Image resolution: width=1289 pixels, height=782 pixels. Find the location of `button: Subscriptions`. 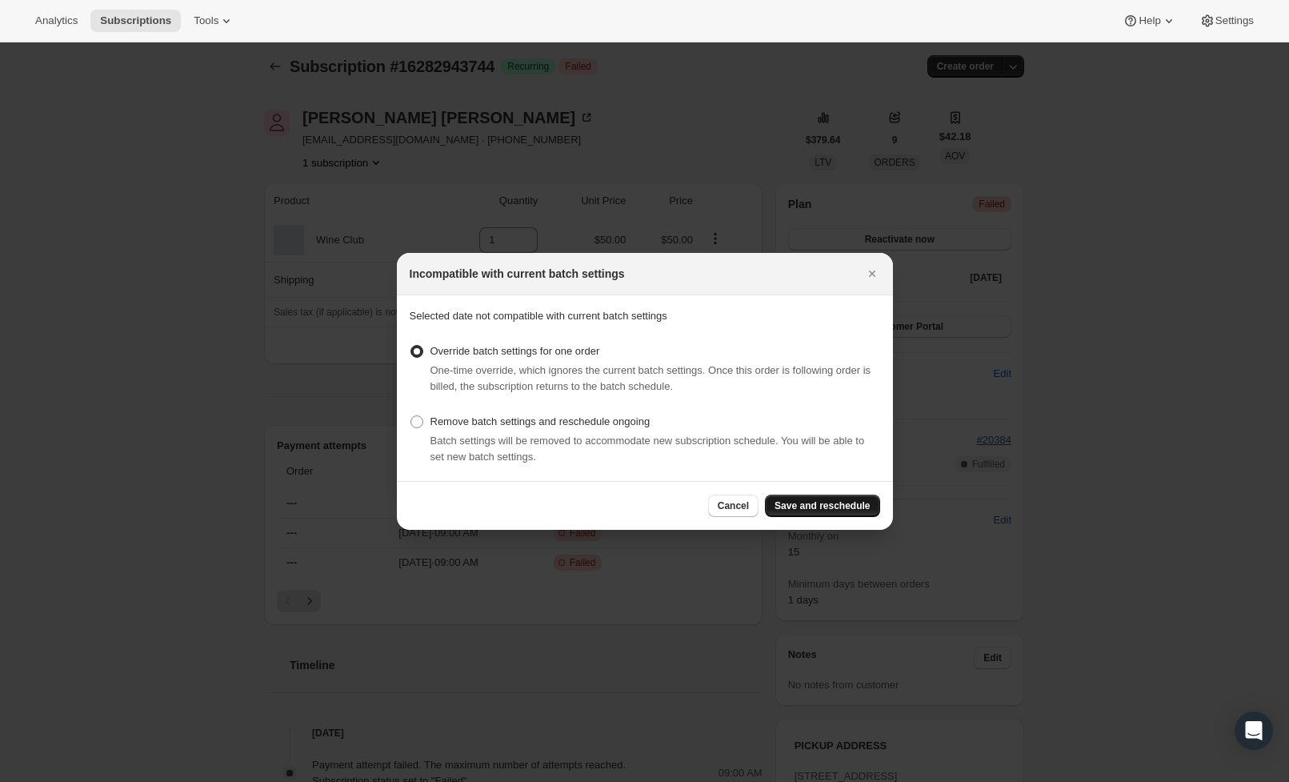

button: Subscriptions is located at coordinates (135, 21).